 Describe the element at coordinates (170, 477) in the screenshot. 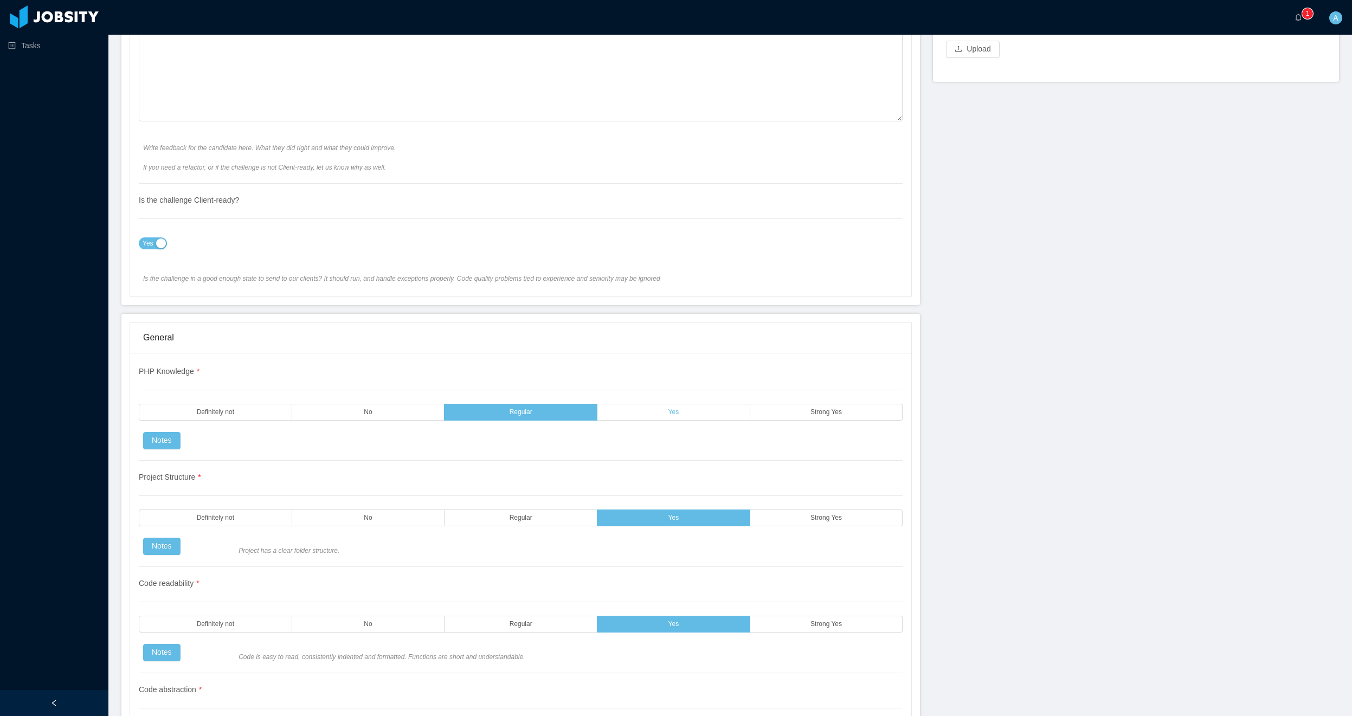

I see `span: Project Structure` at that location.